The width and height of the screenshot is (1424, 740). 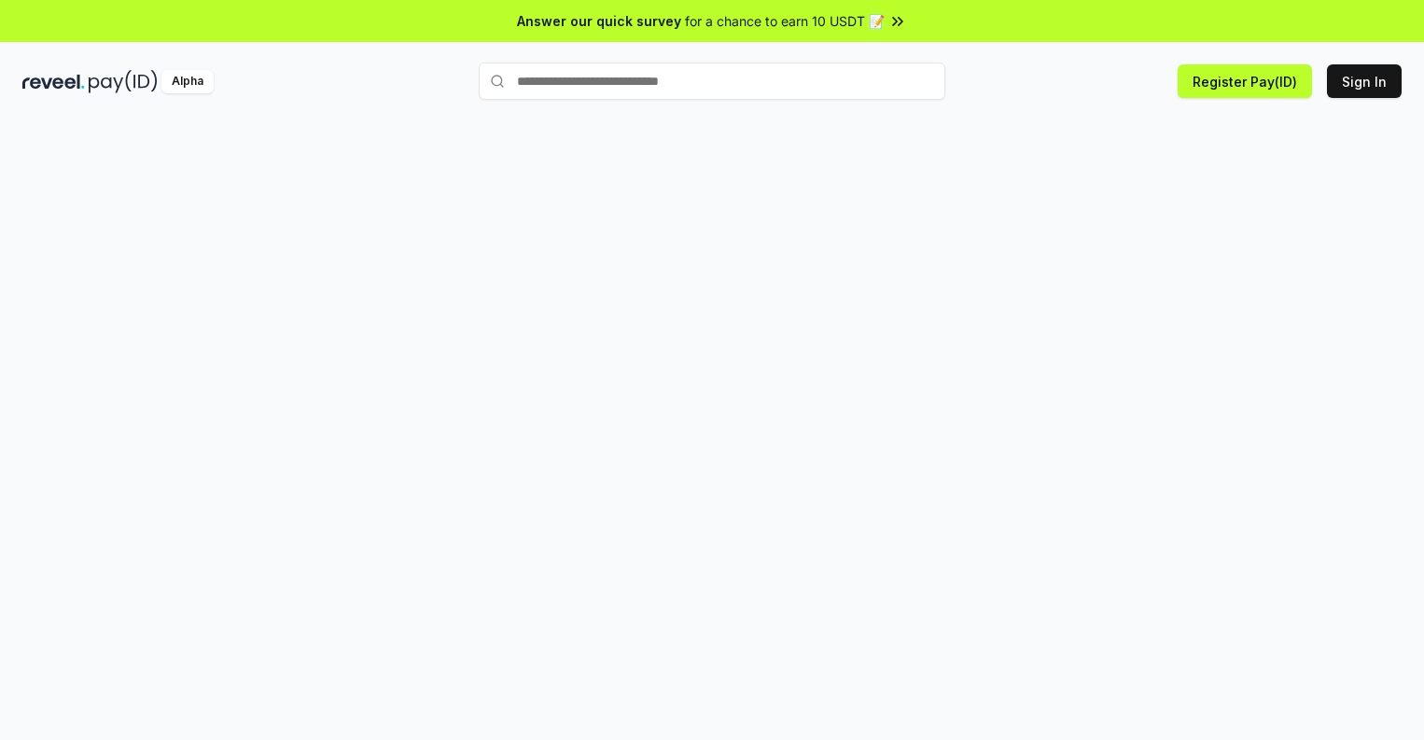 I want to click on img: reveel_dark, so click(x=53, y=81).